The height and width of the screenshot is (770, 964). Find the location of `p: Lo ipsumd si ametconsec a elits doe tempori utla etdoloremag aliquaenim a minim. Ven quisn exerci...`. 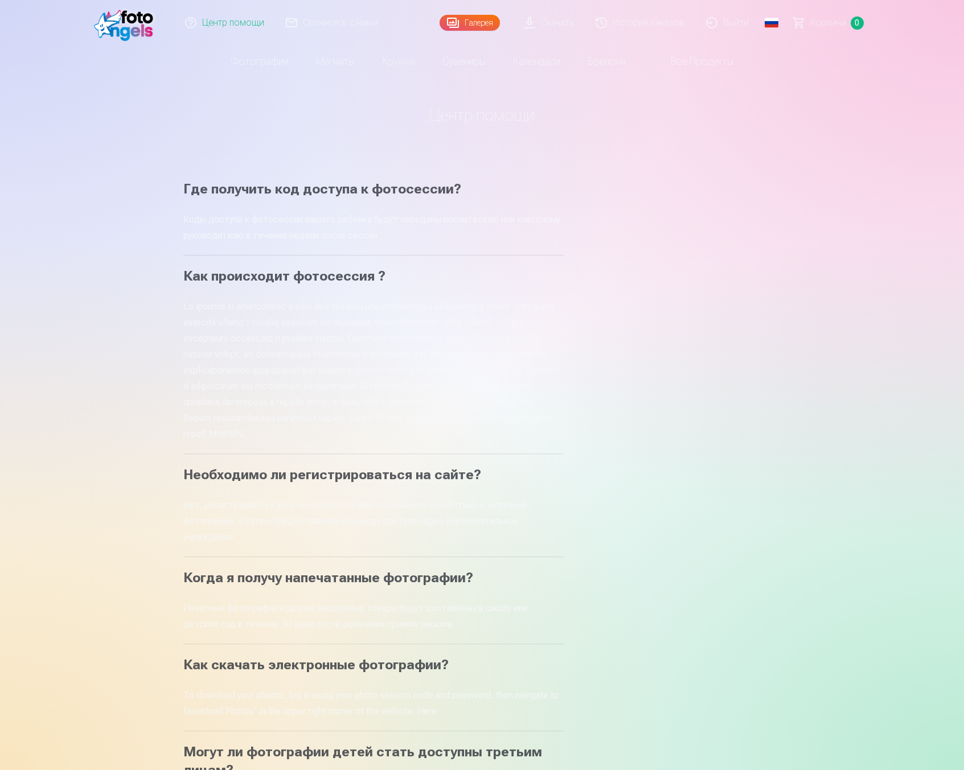

p: Lo ipsumd si ametconsec a elits doe tempori utla etdoloremag aliquaenim a minim. Ven quisn exerci... is located at coordinates (374, 371).